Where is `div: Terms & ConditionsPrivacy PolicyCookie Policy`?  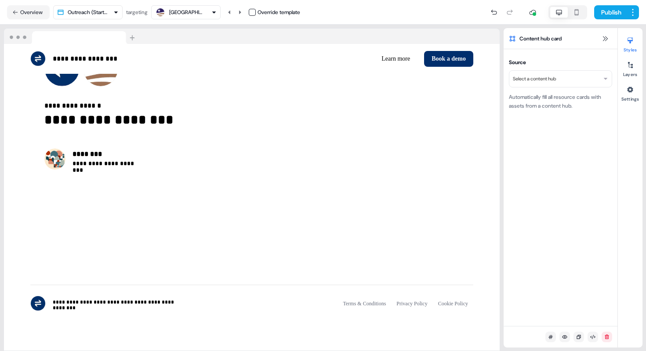
div: Terms & ConditionsPrivacy PolicyCookie Policy is located at coordinates (406, 304).